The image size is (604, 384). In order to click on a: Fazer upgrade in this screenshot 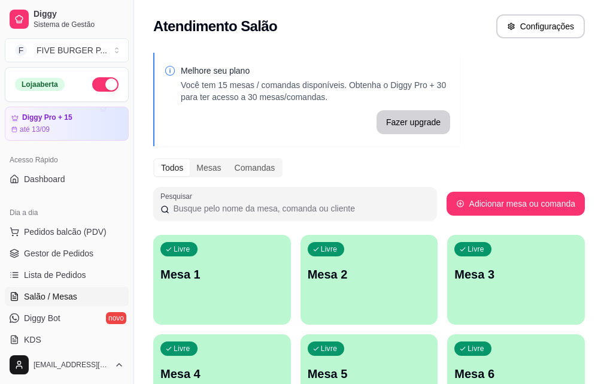, I will do `click(413, 122)`.